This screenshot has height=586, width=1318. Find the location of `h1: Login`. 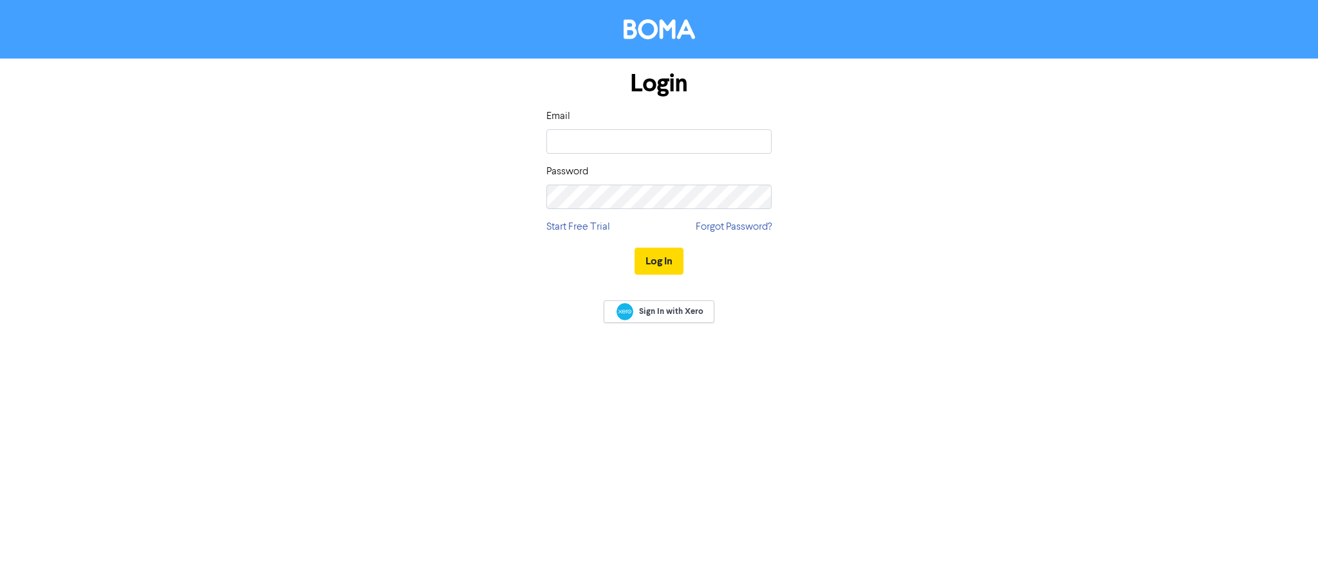

h1: Login is located at coordinates (659, 84).